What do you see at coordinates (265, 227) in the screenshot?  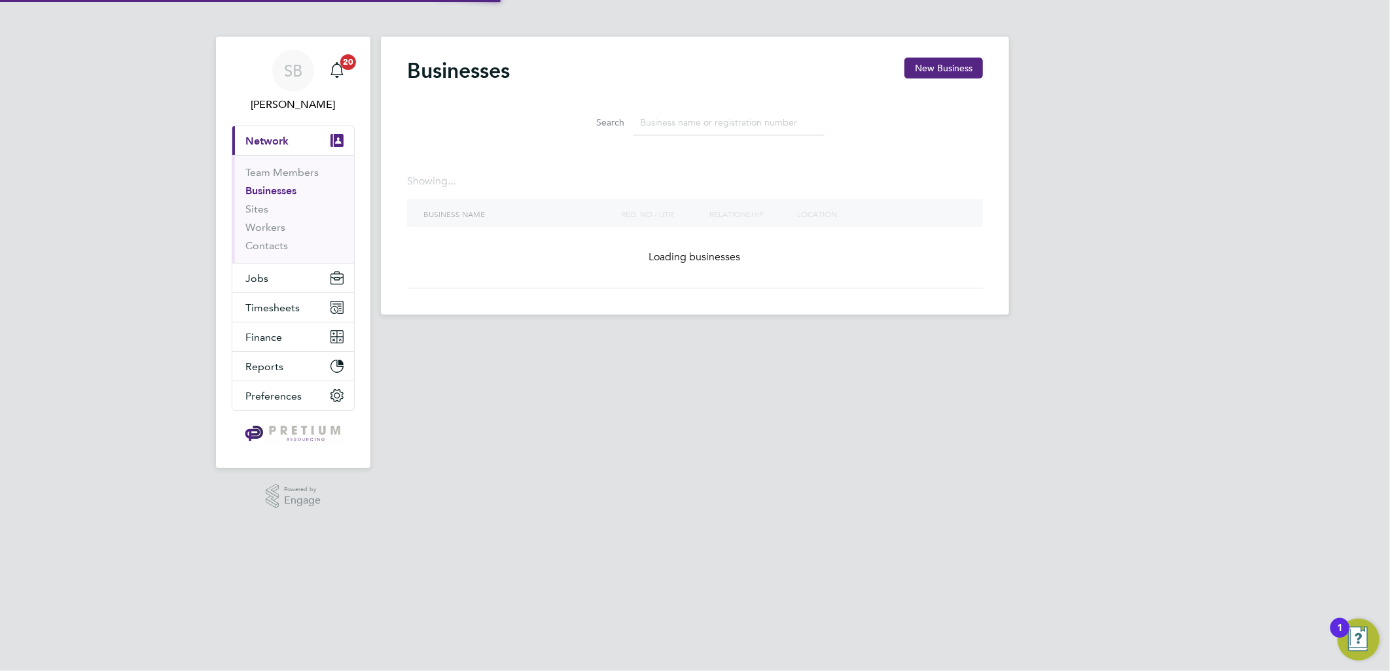 I see `a: Workers` at bounding box center [265, 227].